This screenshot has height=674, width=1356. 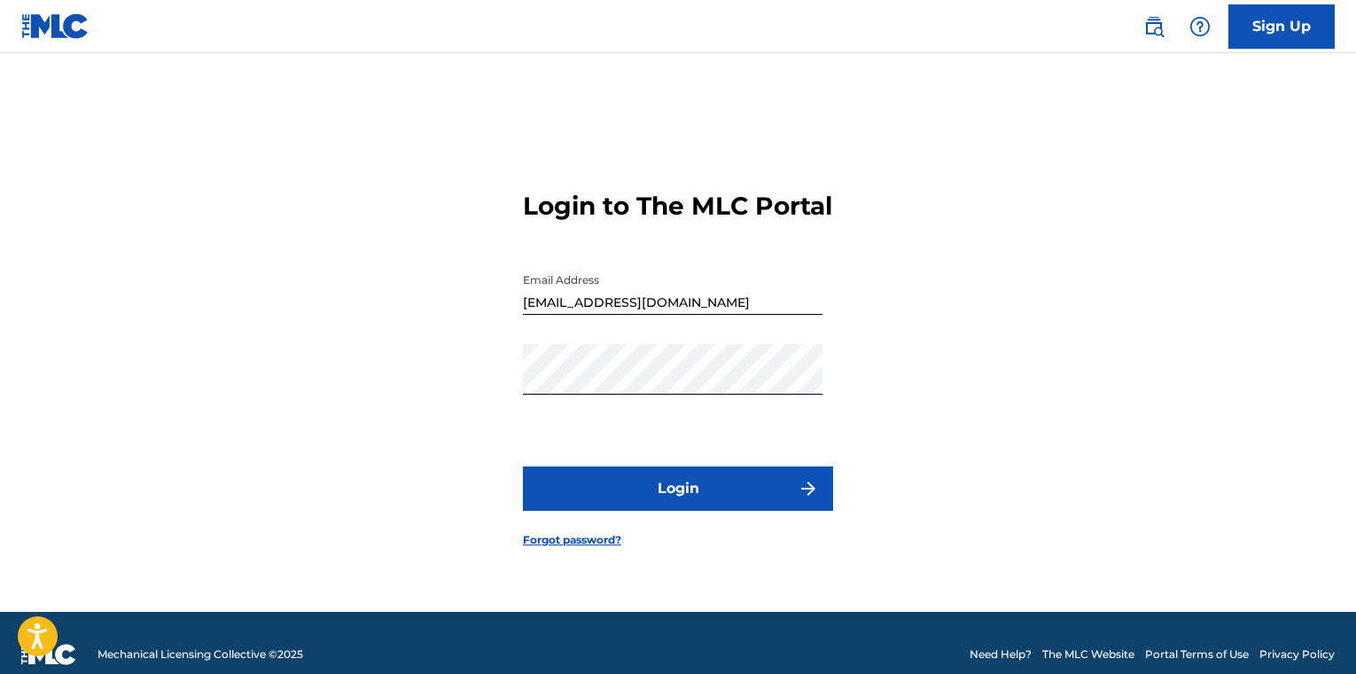 What do you see at coordinates (55, 26) in the screenshot?
I see `img: MLC Logo` at bounding box center [55, 26].